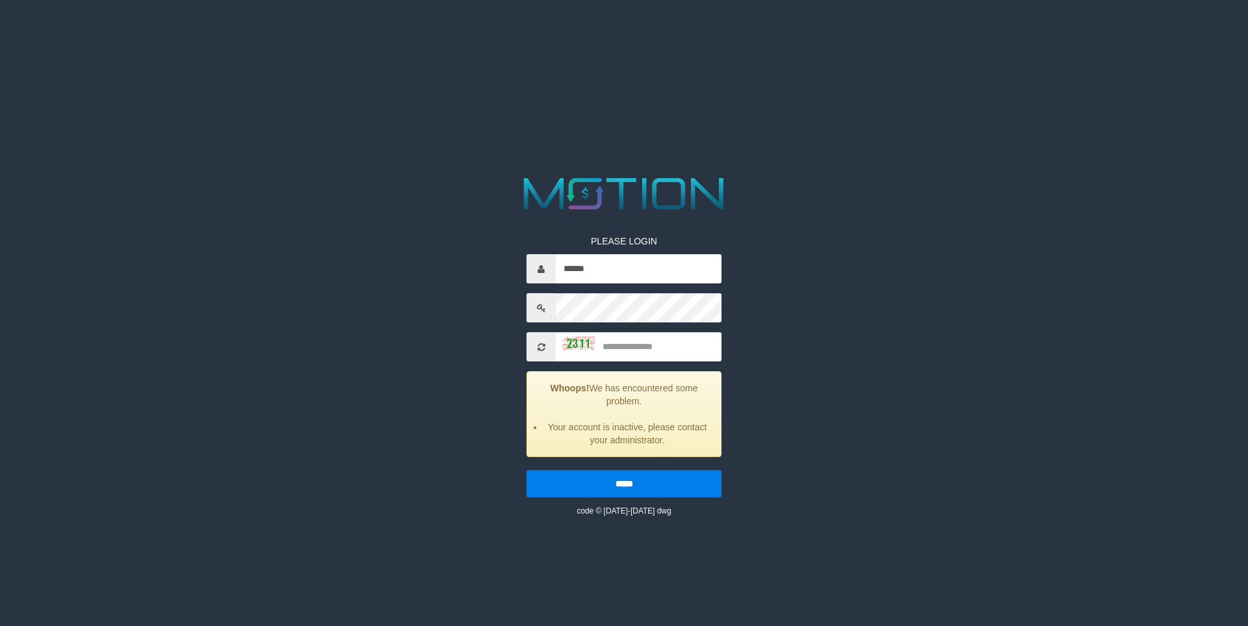 Image resolution: width=1248 pixels, height=626 pixels. Describe the element at coordinates (578, 343) in the screenshot. I see `img: captcha` at that location.